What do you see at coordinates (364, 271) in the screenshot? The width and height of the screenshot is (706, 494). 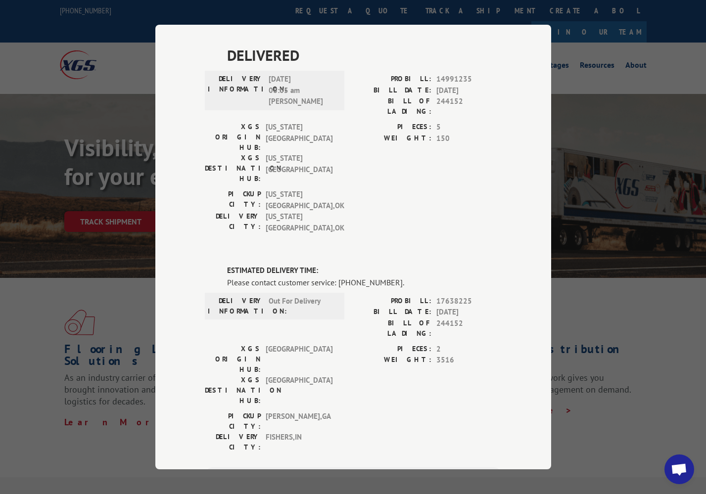 I see `label: ESTIMATED DELIVERY TIME:` at bounding box center [364, 271].